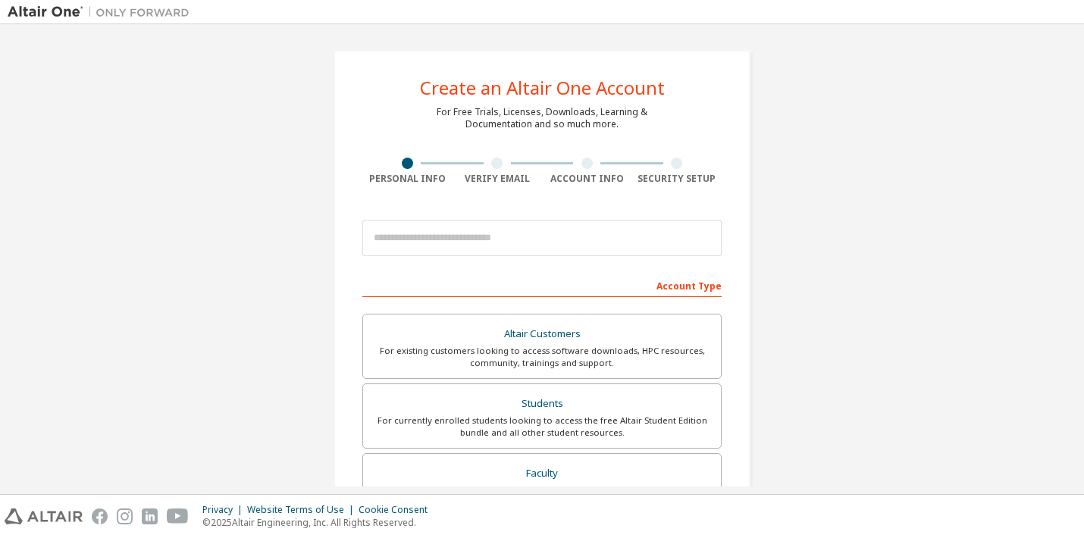 Image resolution: width=1084 pixels, height=538 pixels. Describe the element at coordinates (677, 179) in the screenshot. I see `div: Security Setup` at that location.